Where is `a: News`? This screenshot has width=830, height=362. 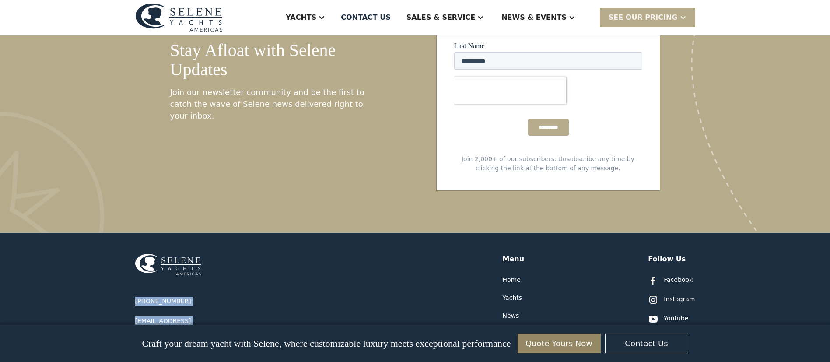
a: News is located at coordinates (511, 316).